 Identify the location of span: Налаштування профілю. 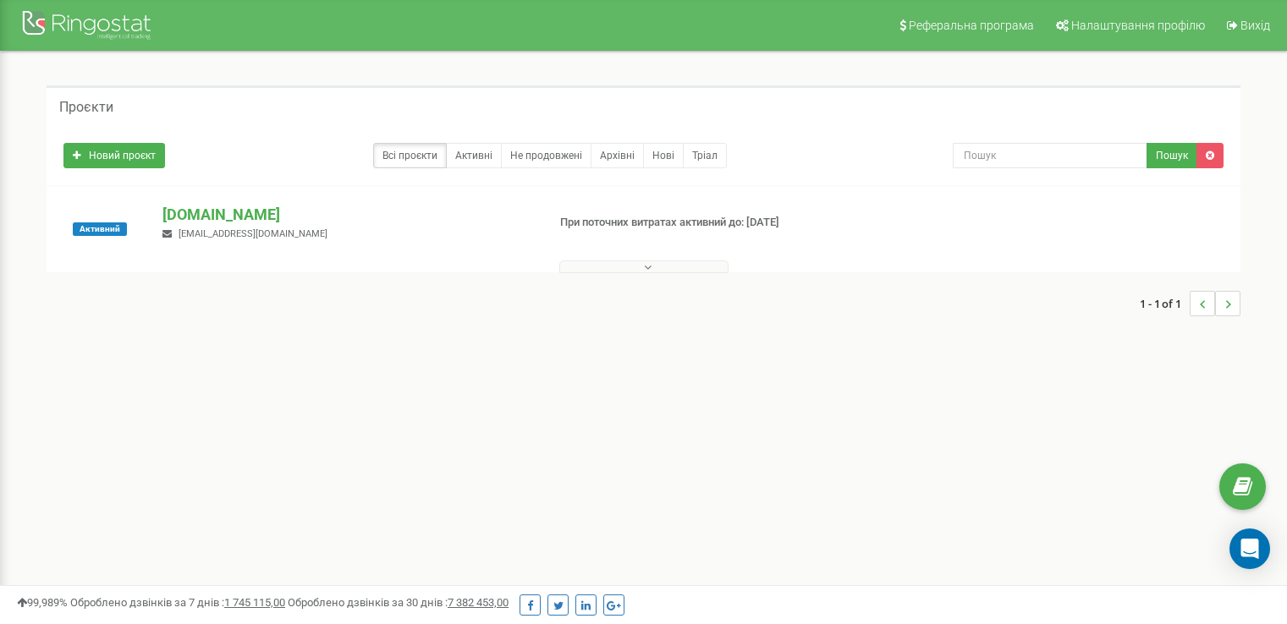
(1138, 25).